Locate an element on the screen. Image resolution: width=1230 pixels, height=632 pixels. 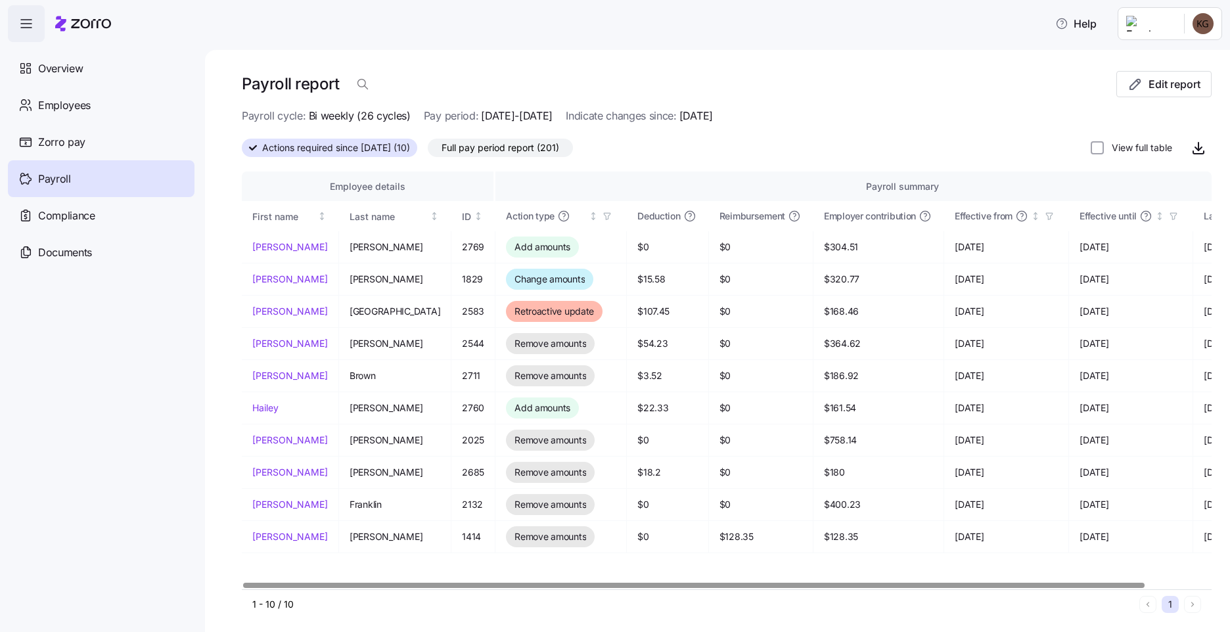
span: Payroll cycle: is located at coordinates (274, 116).